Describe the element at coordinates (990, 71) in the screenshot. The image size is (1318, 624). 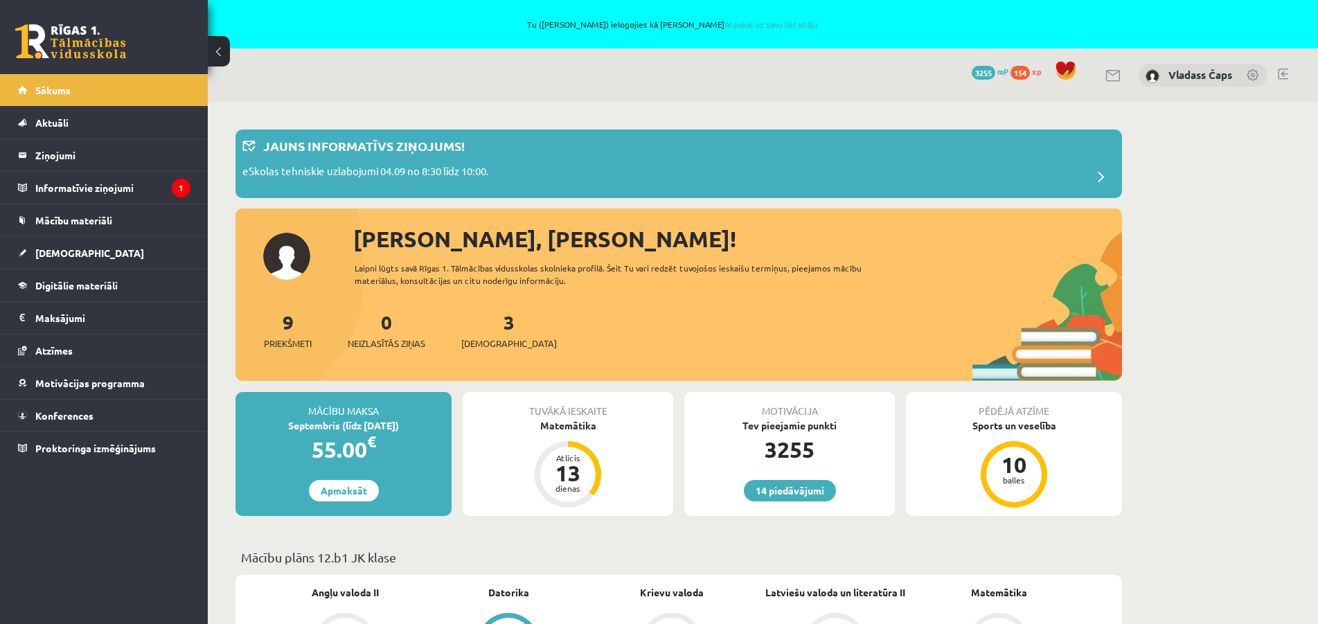
I see `a: 3255 mP` at that location.